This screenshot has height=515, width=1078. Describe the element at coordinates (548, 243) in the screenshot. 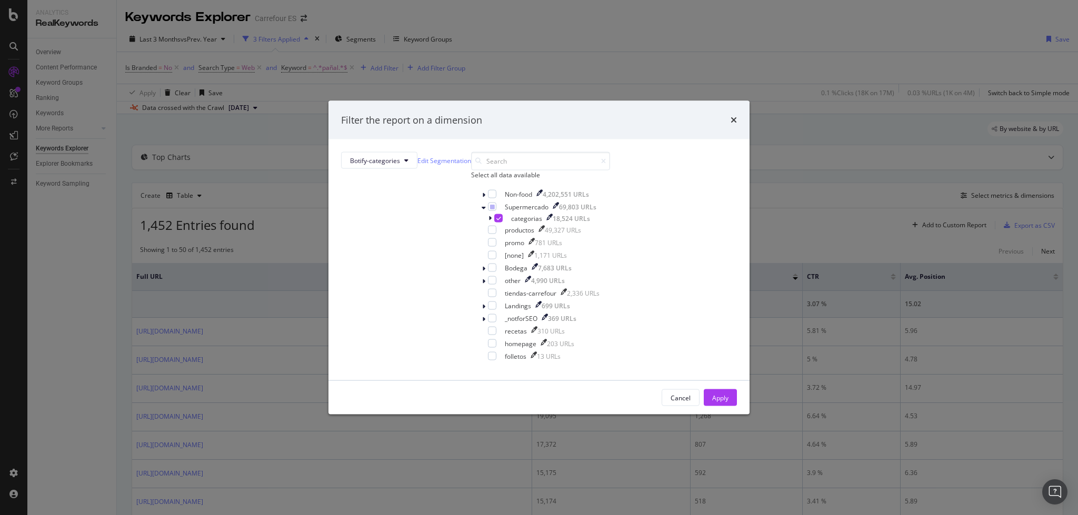

I see `div: 781 URLs` at that location.